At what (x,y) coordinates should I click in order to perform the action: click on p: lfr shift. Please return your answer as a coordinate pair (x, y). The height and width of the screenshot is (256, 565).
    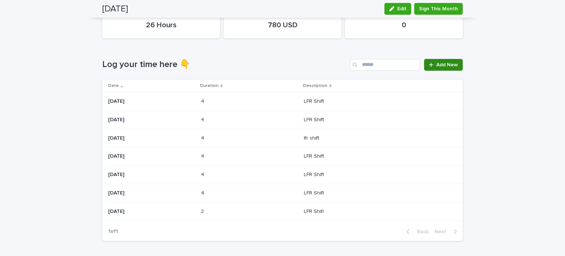
    Looking at the image, I should click on (312, 137).